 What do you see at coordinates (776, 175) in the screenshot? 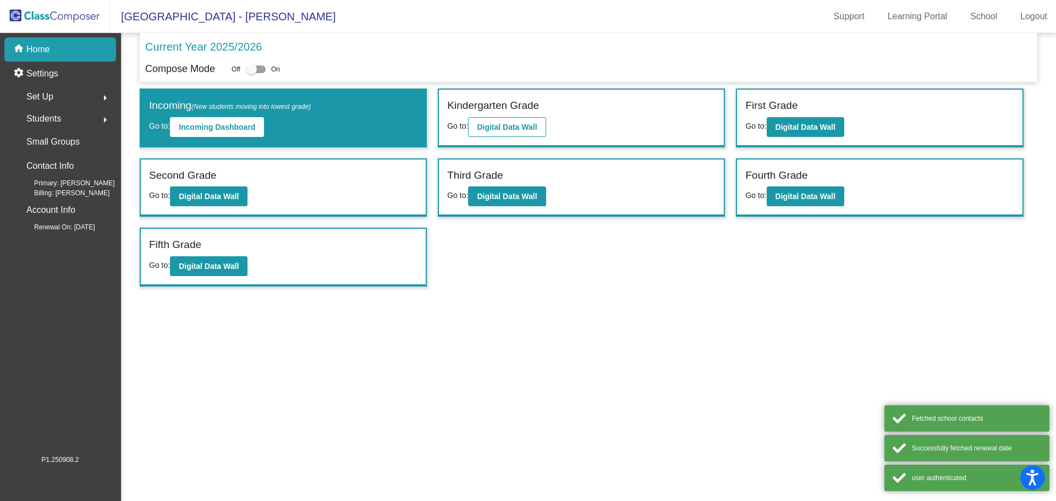
I see `label: Fourth Grade` at bounding box center [776, 175].